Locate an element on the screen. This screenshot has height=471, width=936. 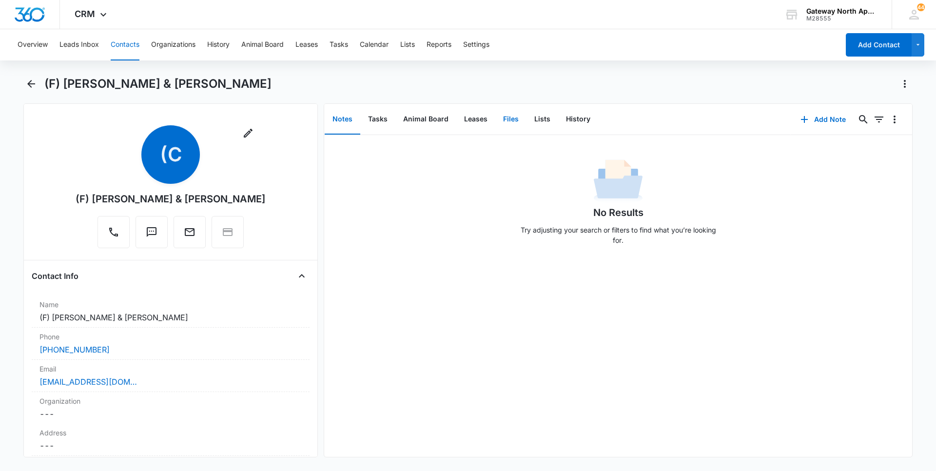
button: Search... is located at coordinates (863, 119).